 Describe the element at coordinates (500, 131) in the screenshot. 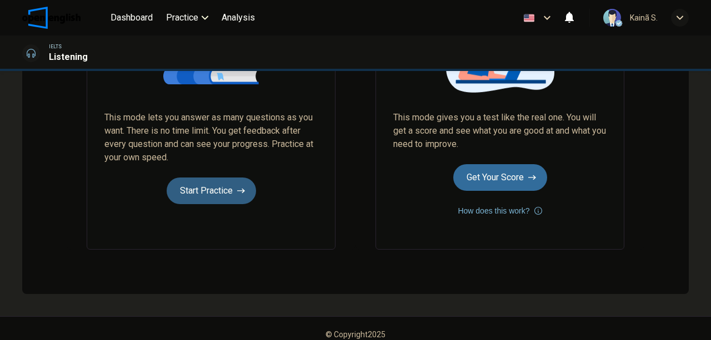

I see `span: This mode gives you a test like the real one. You will get a score and see what you are good at a...` at that location.